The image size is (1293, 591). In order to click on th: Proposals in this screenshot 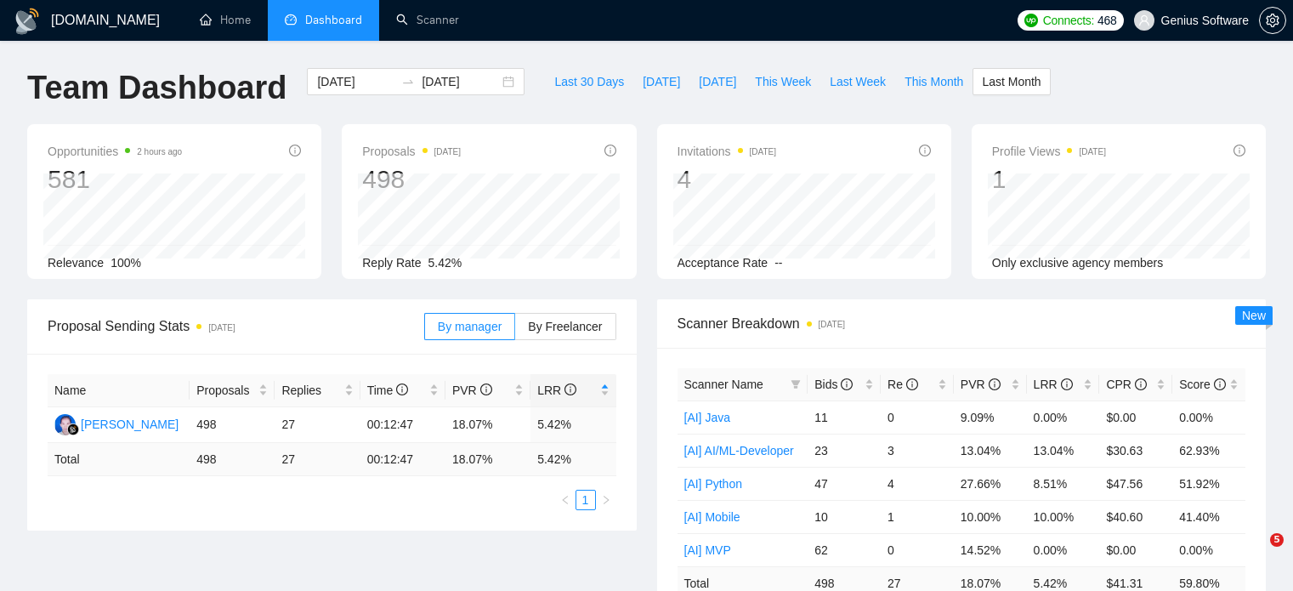, I will do `click(232, 390)`.